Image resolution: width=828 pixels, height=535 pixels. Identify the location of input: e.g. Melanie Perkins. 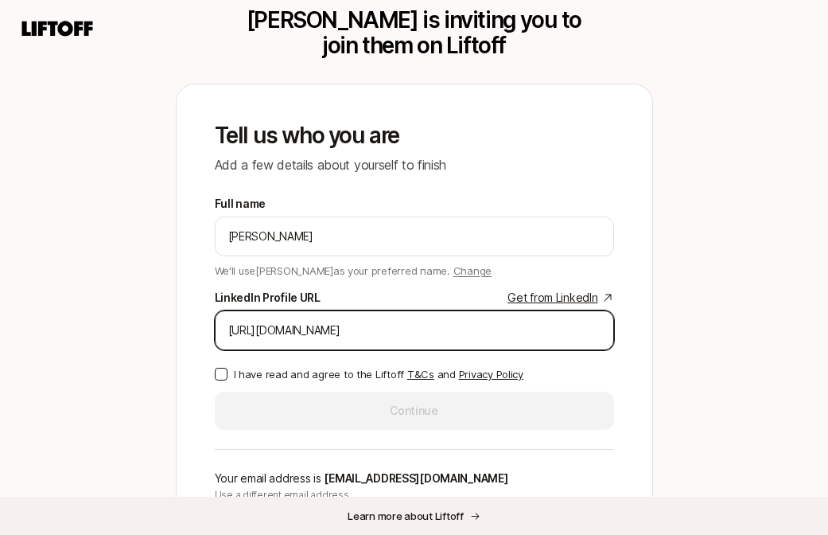
(415, 236).